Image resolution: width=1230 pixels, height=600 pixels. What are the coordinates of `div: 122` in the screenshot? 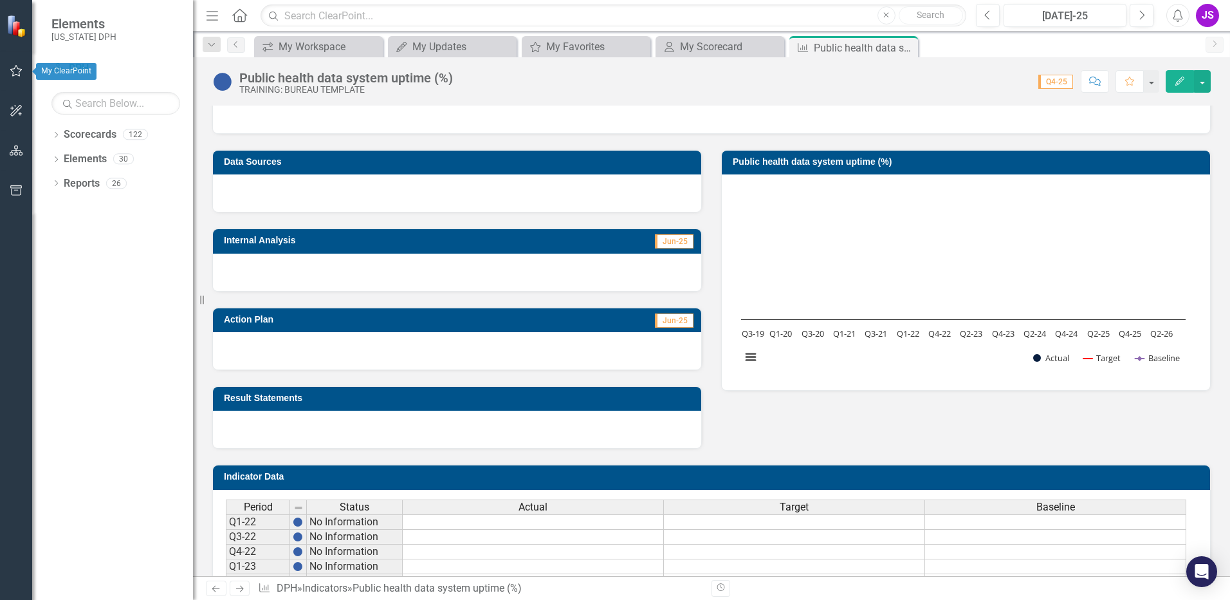 It's located at (135, 134).